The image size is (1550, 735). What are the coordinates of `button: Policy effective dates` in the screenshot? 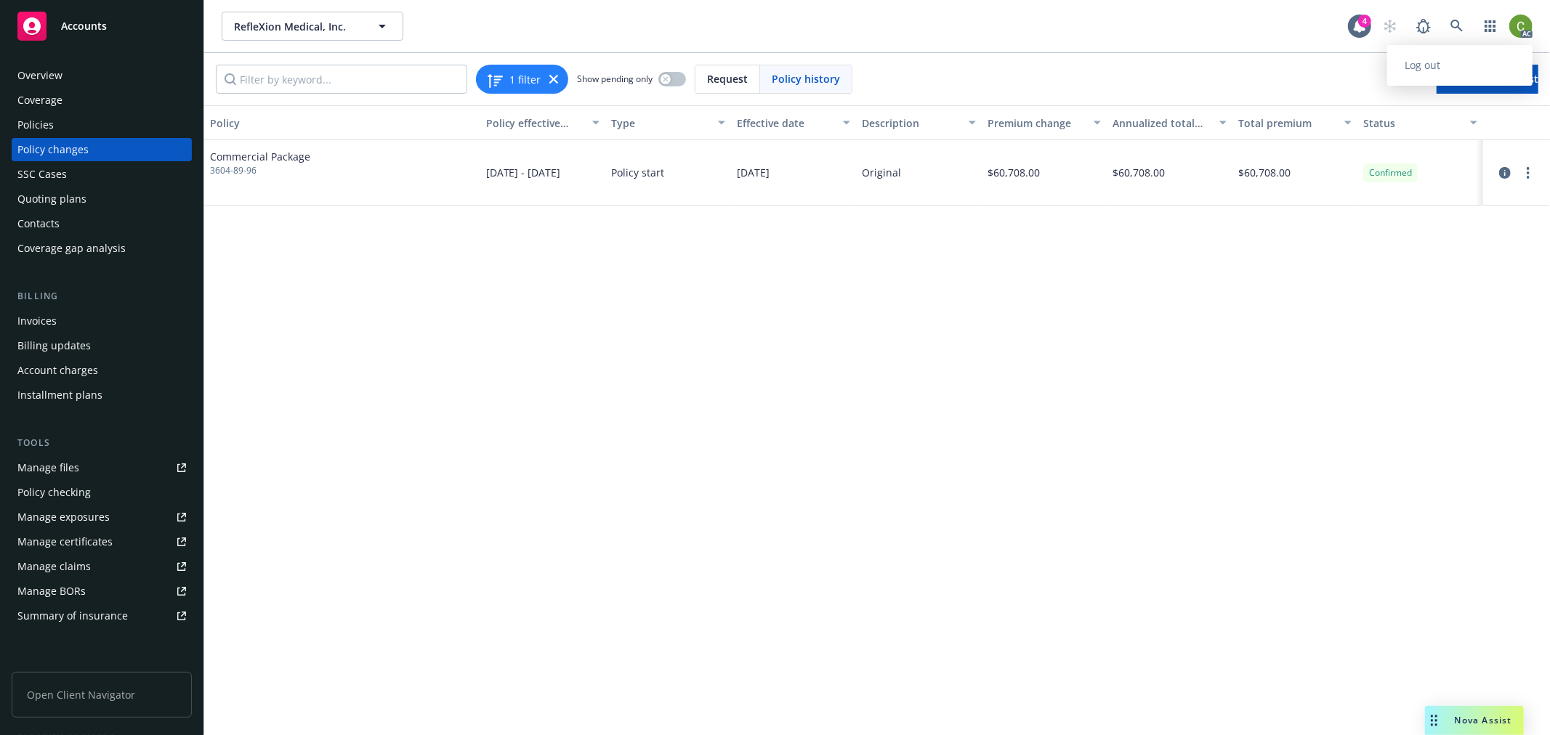 It's located at (543, 123).